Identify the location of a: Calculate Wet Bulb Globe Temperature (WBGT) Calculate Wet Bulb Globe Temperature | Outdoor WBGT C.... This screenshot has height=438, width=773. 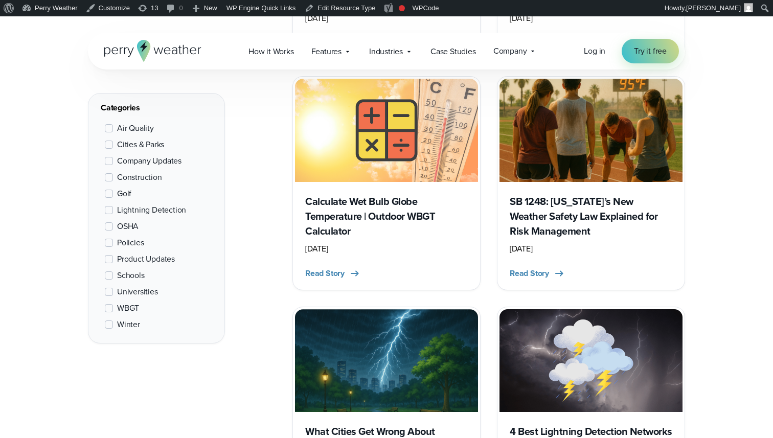
(387, 183).